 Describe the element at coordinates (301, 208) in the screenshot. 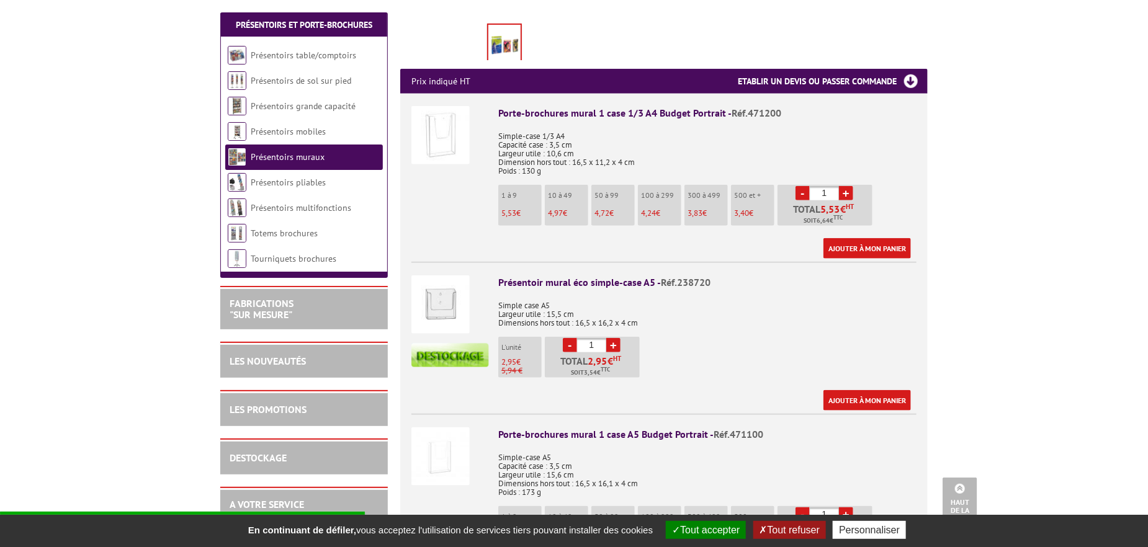

I see `a: Présentoirs multifonctions` at that location.